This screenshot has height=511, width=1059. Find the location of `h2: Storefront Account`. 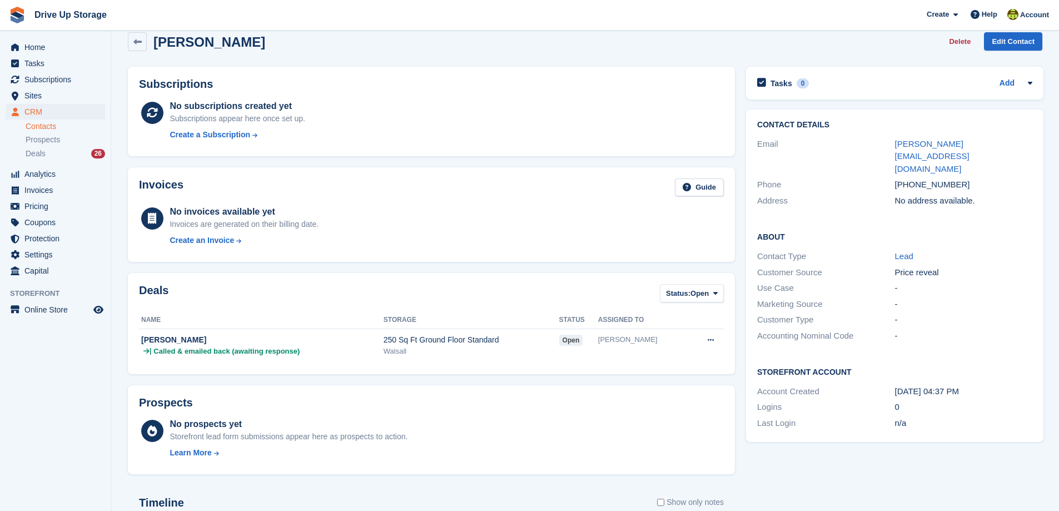

h2: Storefront Account is located at coordinates (894, 371).